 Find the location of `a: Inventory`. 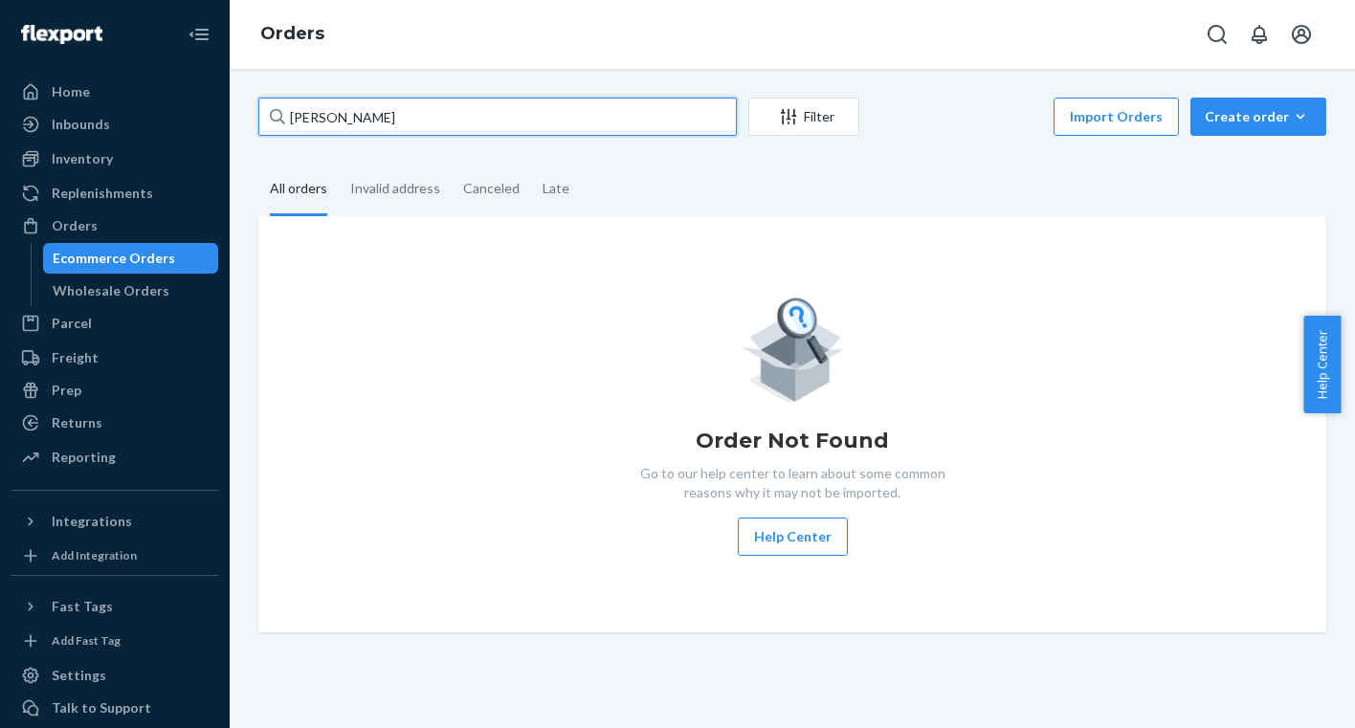

a: Inventory is located at coordinates (115, 159).